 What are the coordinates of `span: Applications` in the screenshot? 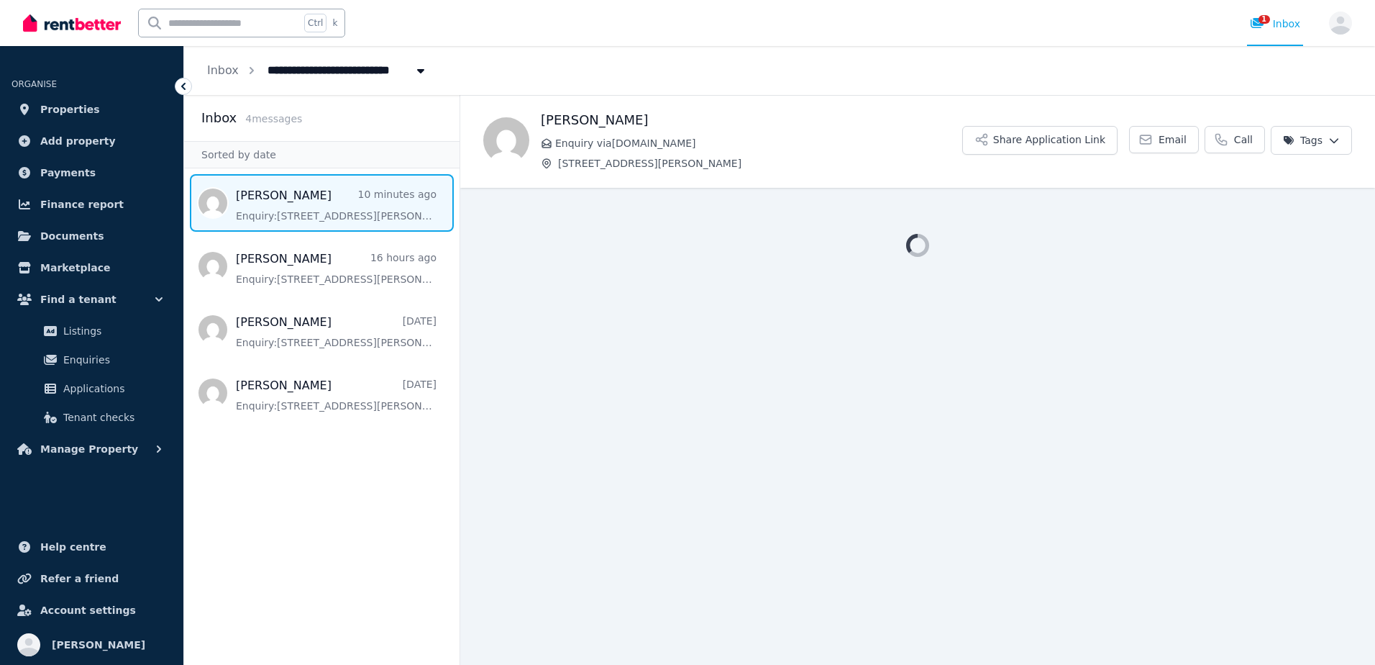 It's located at (112, 388).